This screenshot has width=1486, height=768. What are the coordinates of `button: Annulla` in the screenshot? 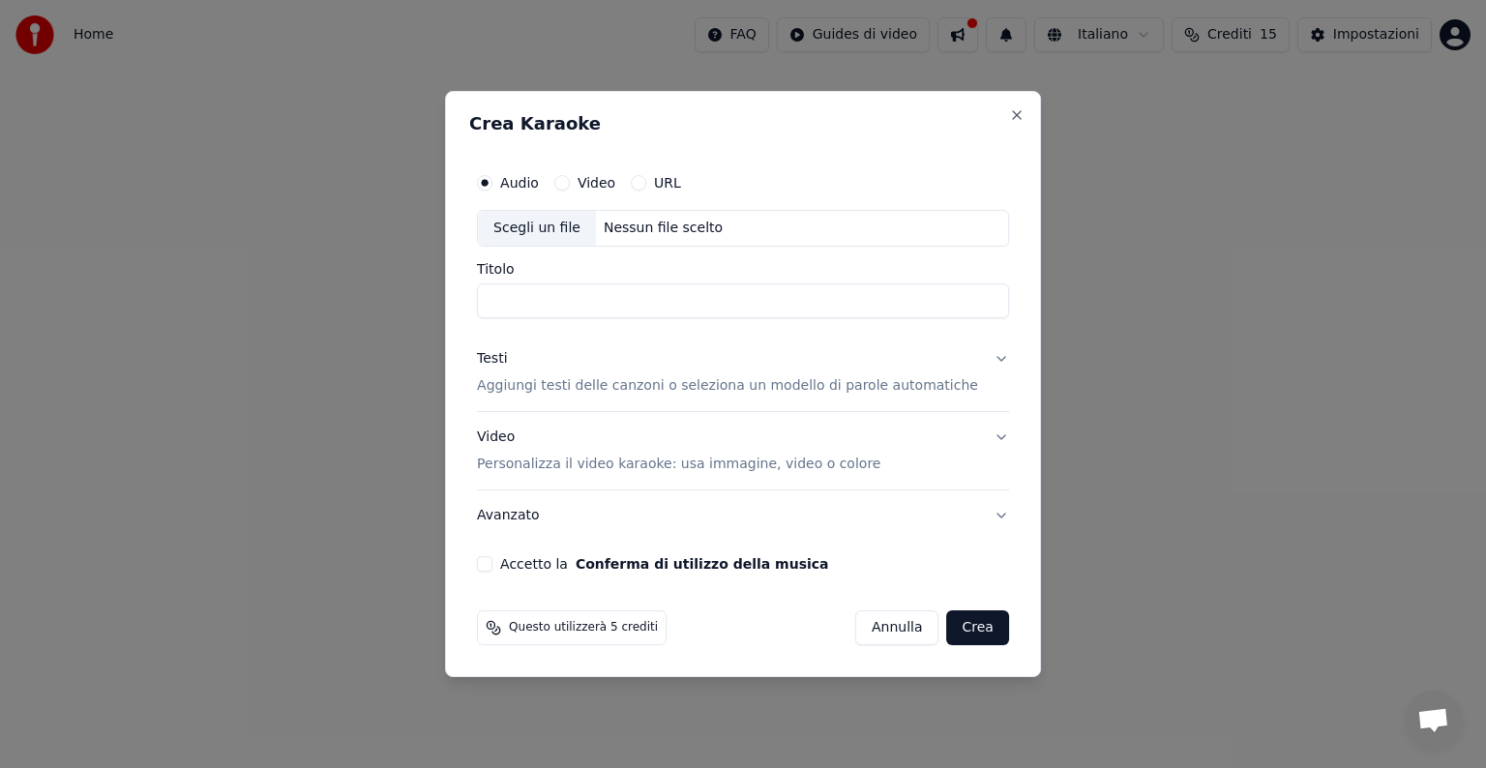 It's located at (897, 628).